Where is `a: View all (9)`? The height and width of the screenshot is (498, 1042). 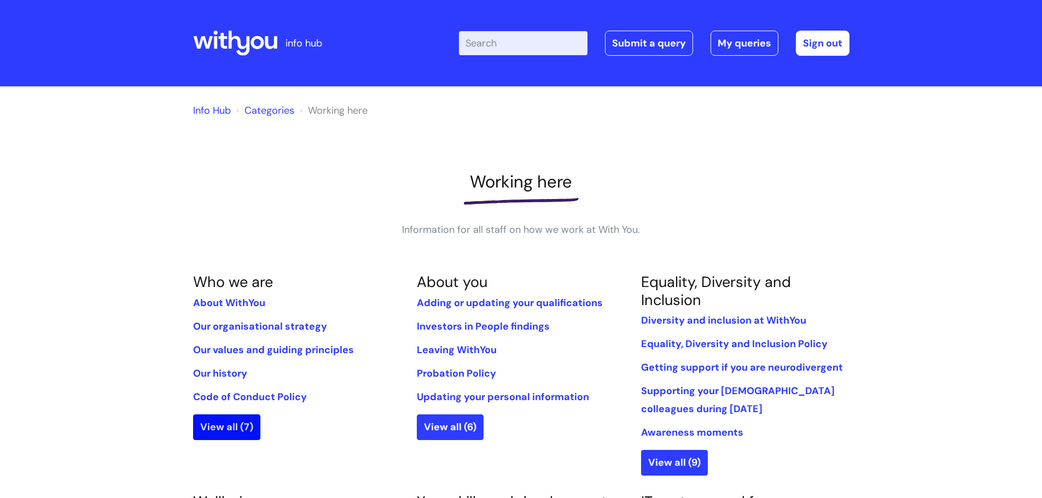 a: View all (9) is located at coordinates (674, 463).